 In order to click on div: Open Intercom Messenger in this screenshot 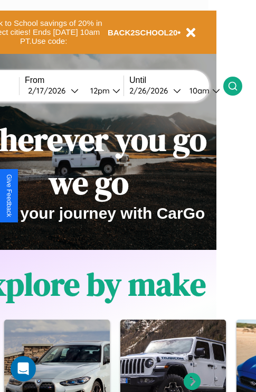, I will do `click(23, 369)`.